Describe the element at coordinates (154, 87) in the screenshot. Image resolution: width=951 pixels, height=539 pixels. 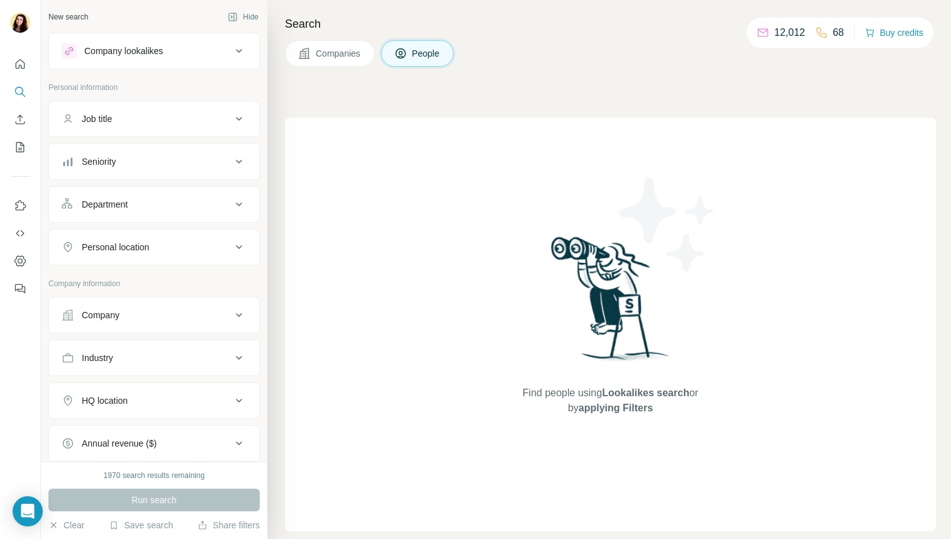
I see `p: Personal information` at that location.